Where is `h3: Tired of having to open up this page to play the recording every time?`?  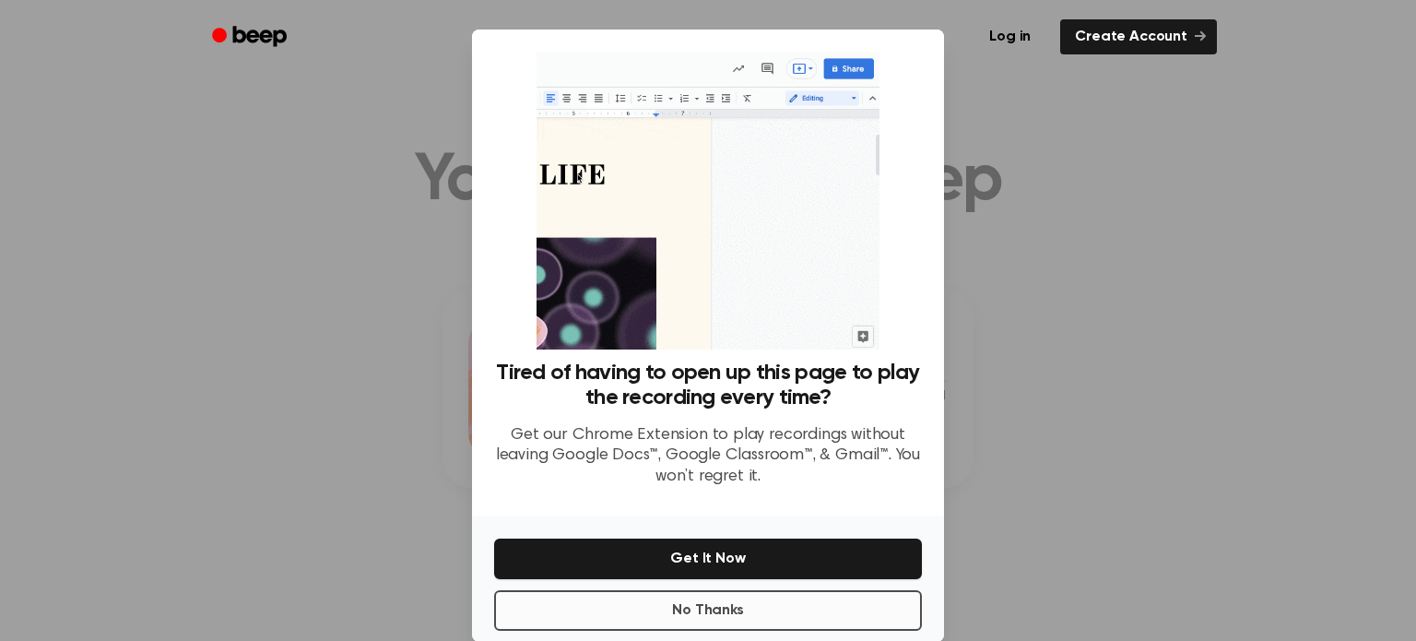 h3: Tired of having to open up this page to play the recording every time? is located at coordinates (708, 385).